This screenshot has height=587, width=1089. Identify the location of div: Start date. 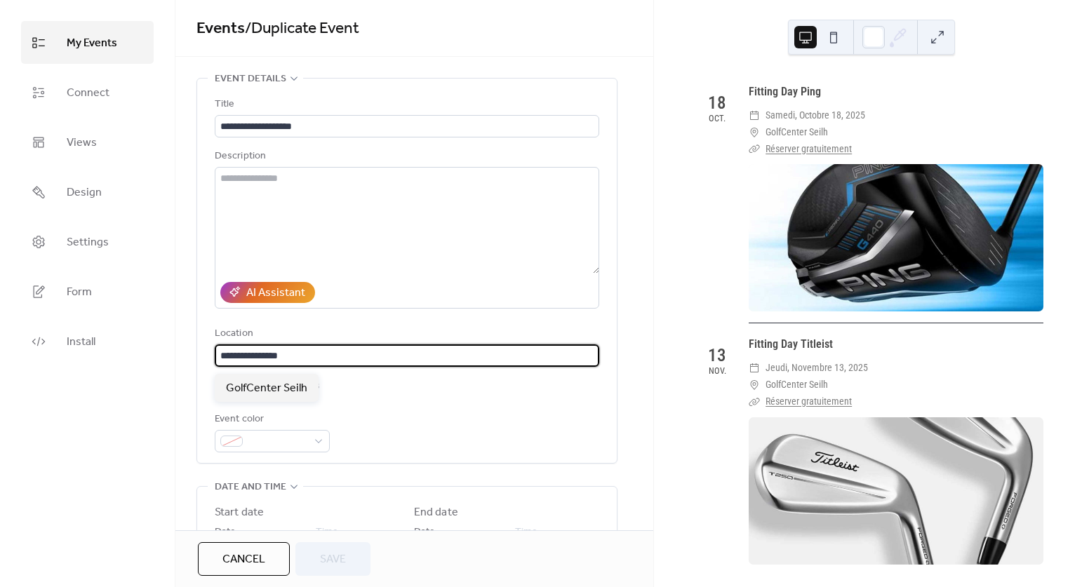
(239, 513).